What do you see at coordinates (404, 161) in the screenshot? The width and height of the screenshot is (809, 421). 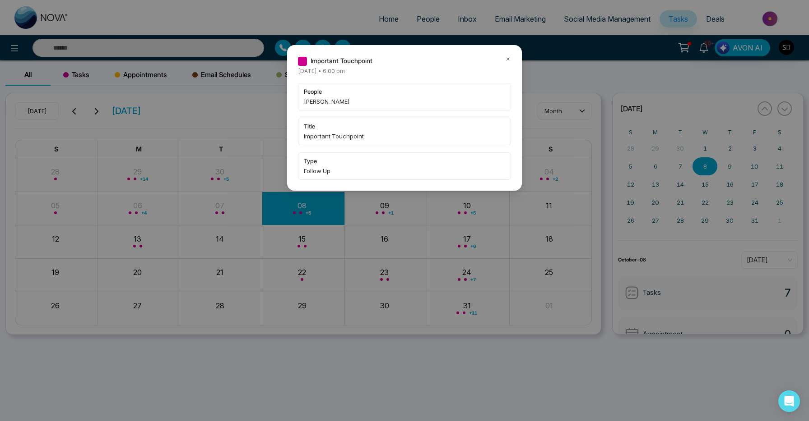 I see `span: type` at bounding box center [404, 161].